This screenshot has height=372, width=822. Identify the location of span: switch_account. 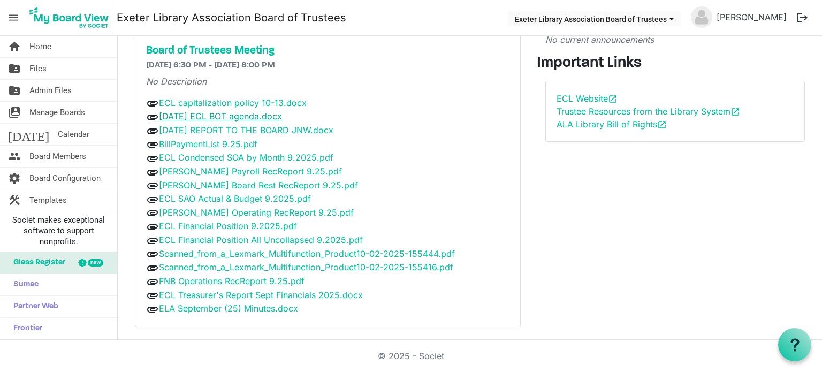
(14, 112).